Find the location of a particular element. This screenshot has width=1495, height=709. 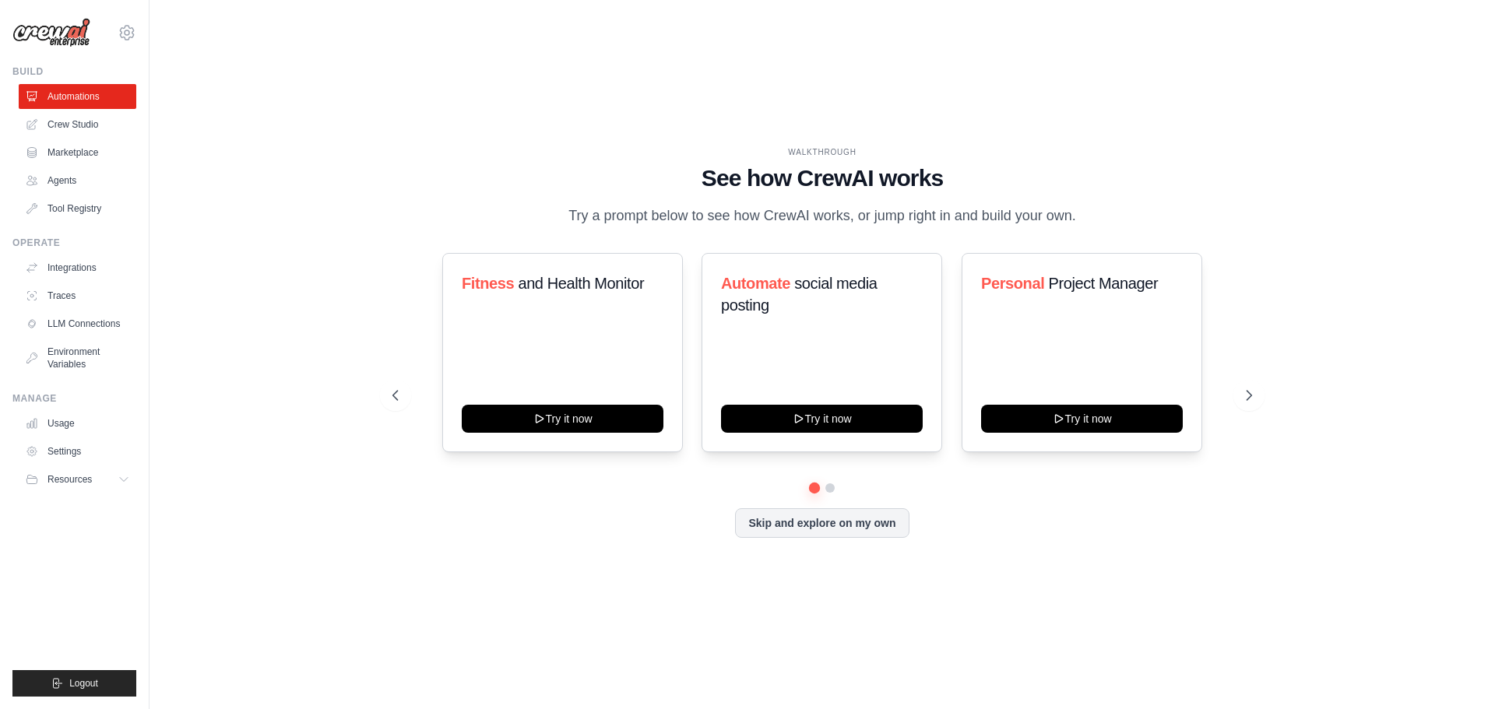

a: Traces is located at coordinates (77, 296).